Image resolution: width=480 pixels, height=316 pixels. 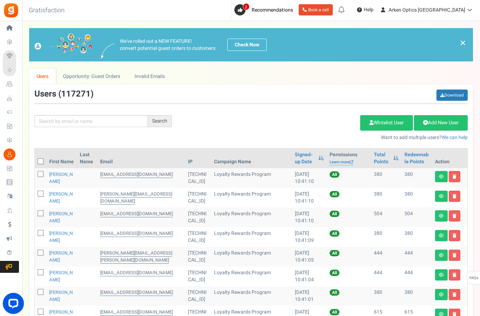 I want to click on a: Invalid Emails, so click(x=150, y=76).